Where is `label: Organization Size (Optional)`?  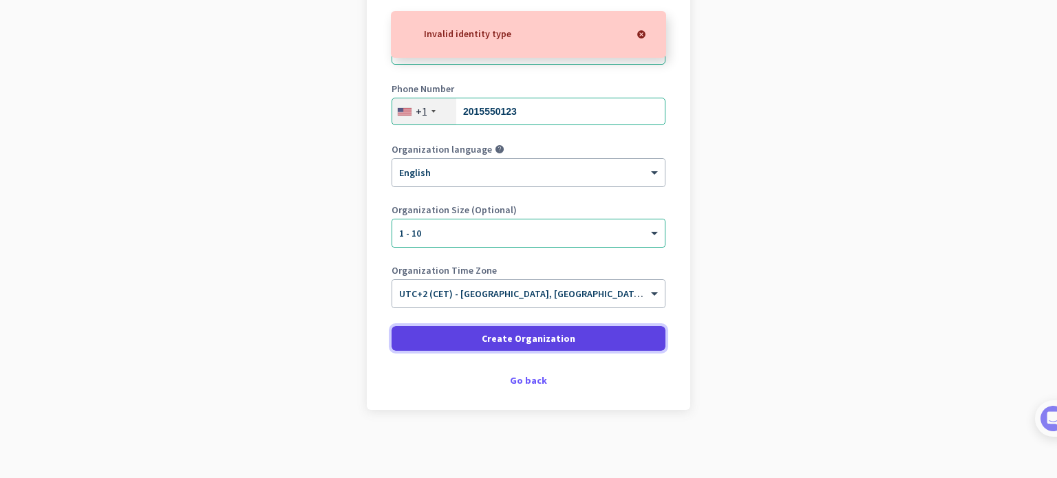 label: Organization Size (Optional) is located at coordinates (528, 210).